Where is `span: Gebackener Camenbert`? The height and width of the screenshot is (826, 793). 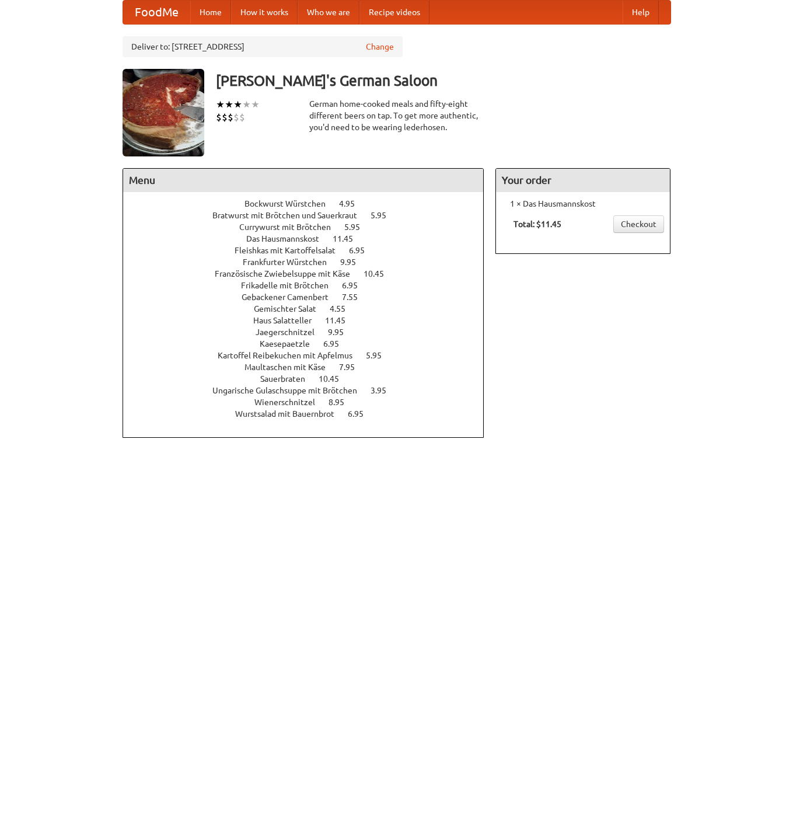
span: Gebackener Camenbert is located at coordinates (291, 297).